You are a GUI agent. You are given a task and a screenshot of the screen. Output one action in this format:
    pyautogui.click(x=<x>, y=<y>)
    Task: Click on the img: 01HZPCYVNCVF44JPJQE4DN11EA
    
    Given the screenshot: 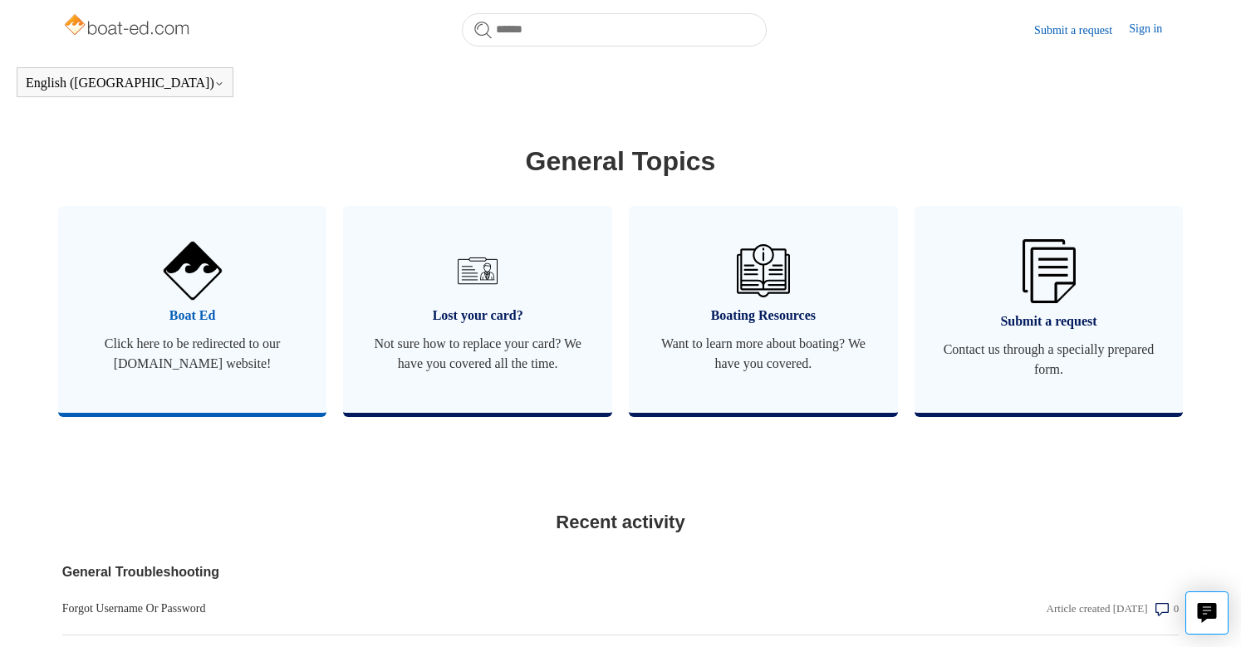 What is the action you would take?
    pyautogui.click(x=192, y=271)
    